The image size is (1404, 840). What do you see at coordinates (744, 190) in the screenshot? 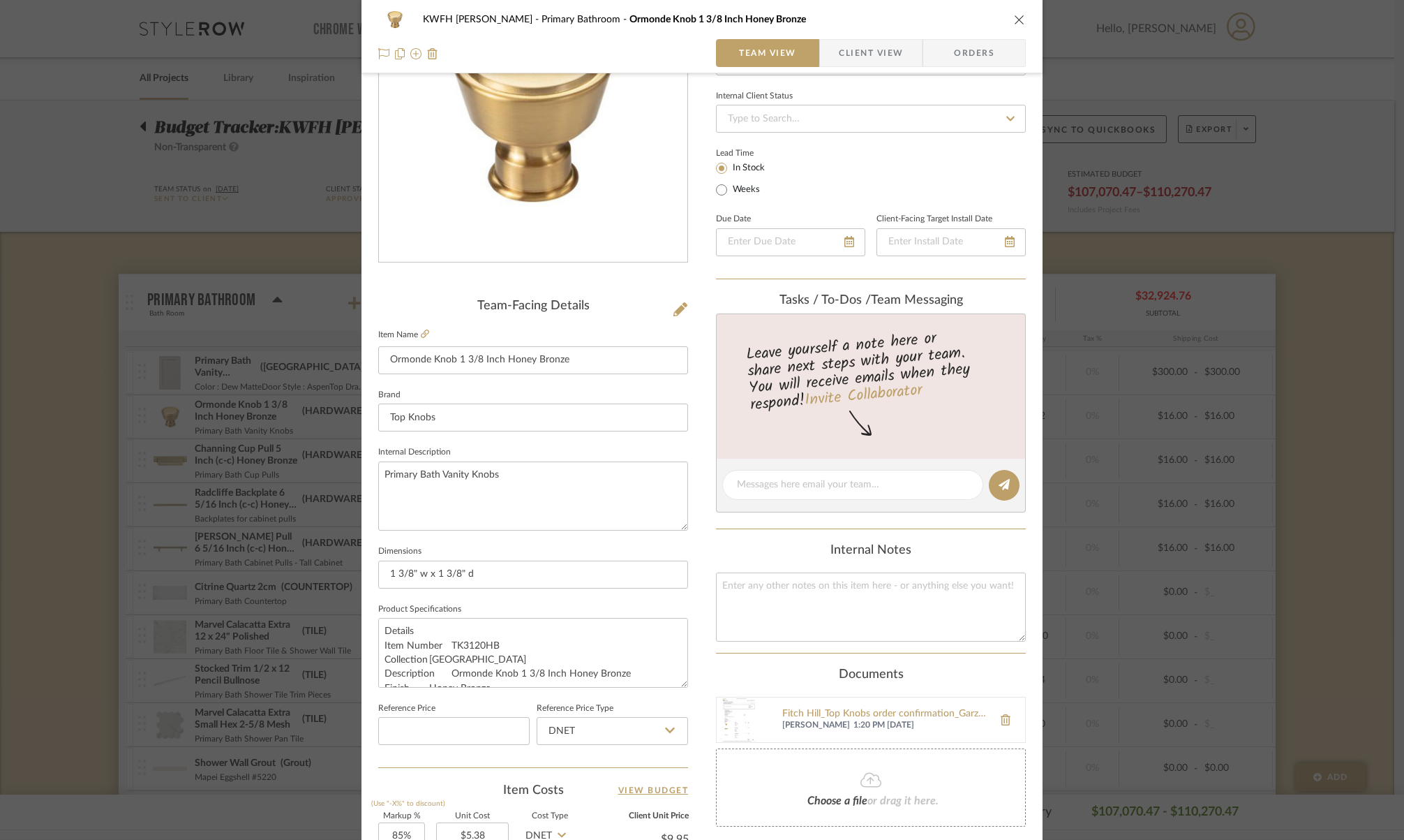
I see `label: Weeks` at bounding box center [744, 190].